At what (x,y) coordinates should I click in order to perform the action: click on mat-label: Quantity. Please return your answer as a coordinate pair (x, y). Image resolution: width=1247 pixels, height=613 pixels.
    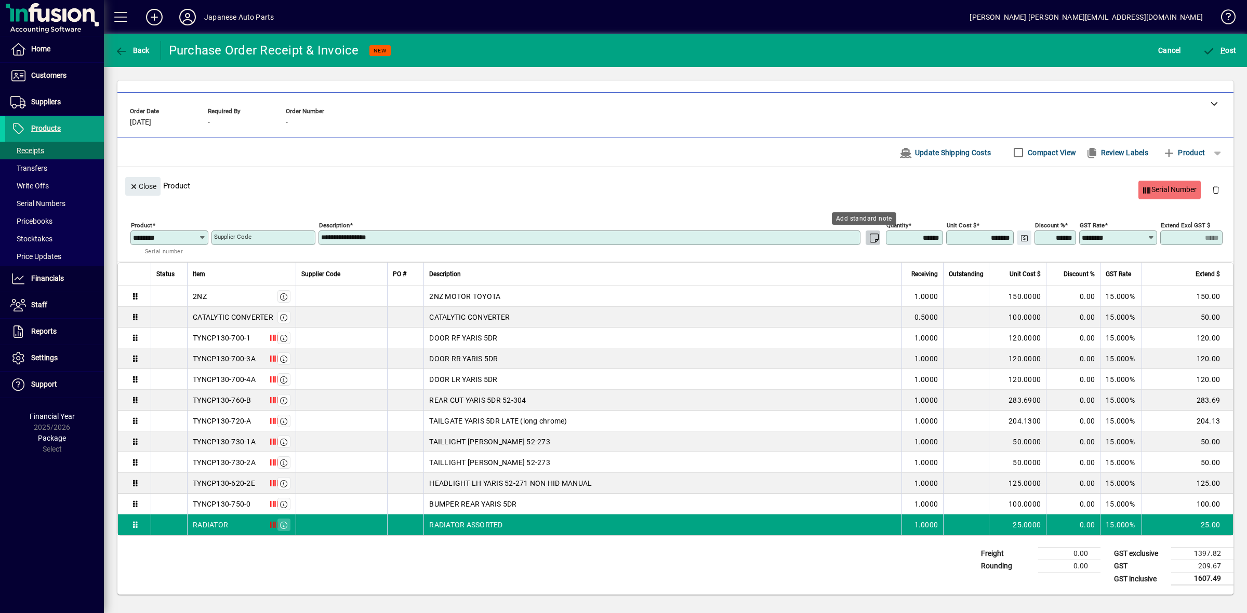
    Looking at the image, I should click on (897, 225).